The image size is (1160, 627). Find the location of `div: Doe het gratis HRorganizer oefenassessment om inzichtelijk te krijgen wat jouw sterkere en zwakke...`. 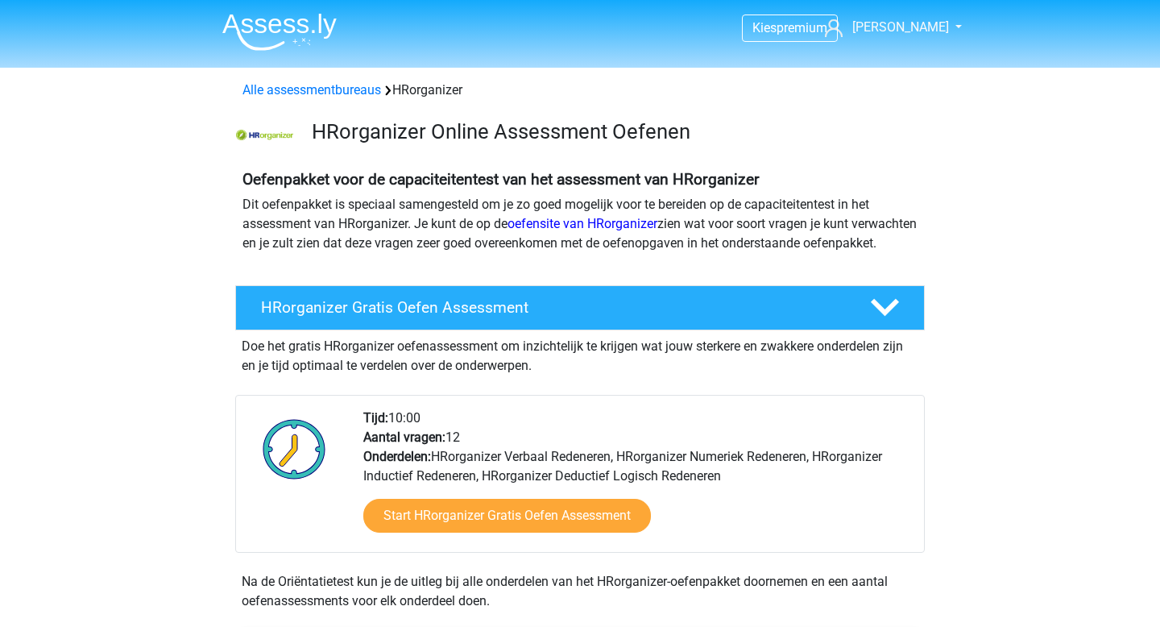

div: Doe het gratis HRorganizer oefenassessment om inzichtelijk te krijgen wat jouw sterkere en zwakke... is located at coordinates (580, 353).